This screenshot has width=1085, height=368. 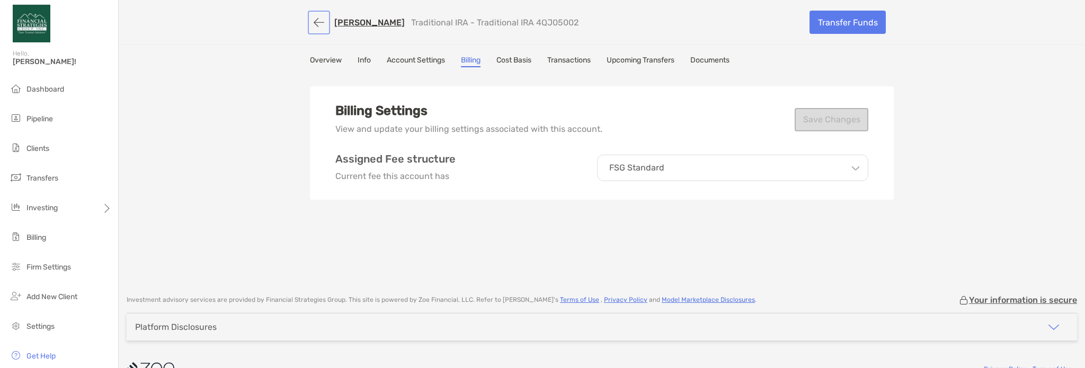 I want to click on span: Settings, so click(x=40, y=326).